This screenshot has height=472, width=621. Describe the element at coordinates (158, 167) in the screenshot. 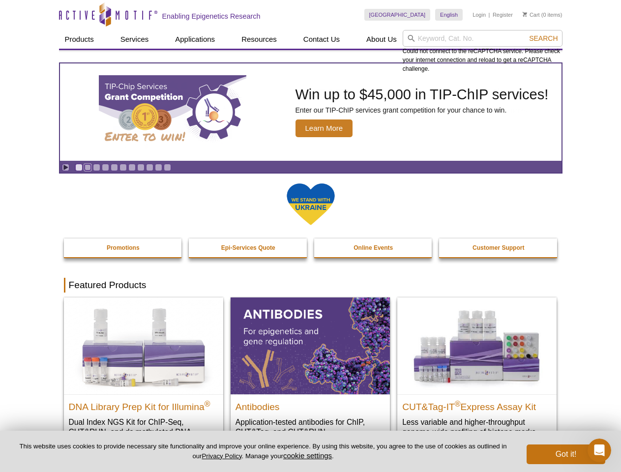

I see `a: Go to slide 10` at that location.